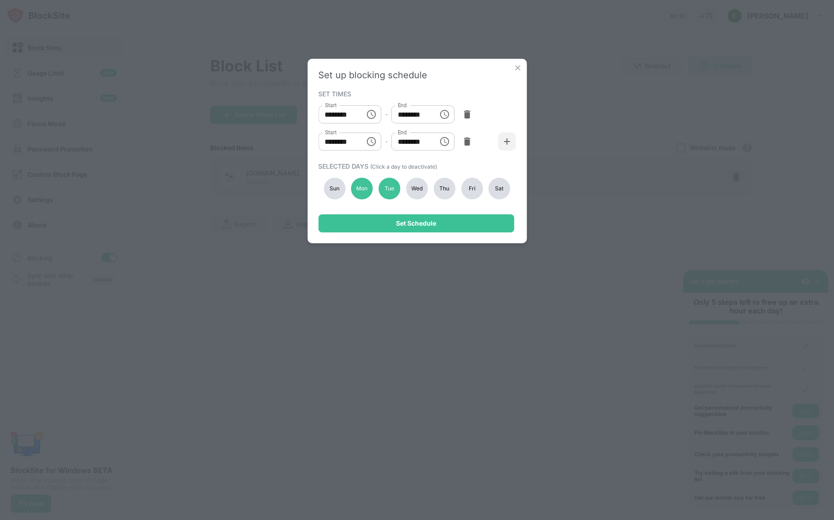 The height and width of the screenshot is (520, 834). I want to click on div: Sat, so click(500, 189).